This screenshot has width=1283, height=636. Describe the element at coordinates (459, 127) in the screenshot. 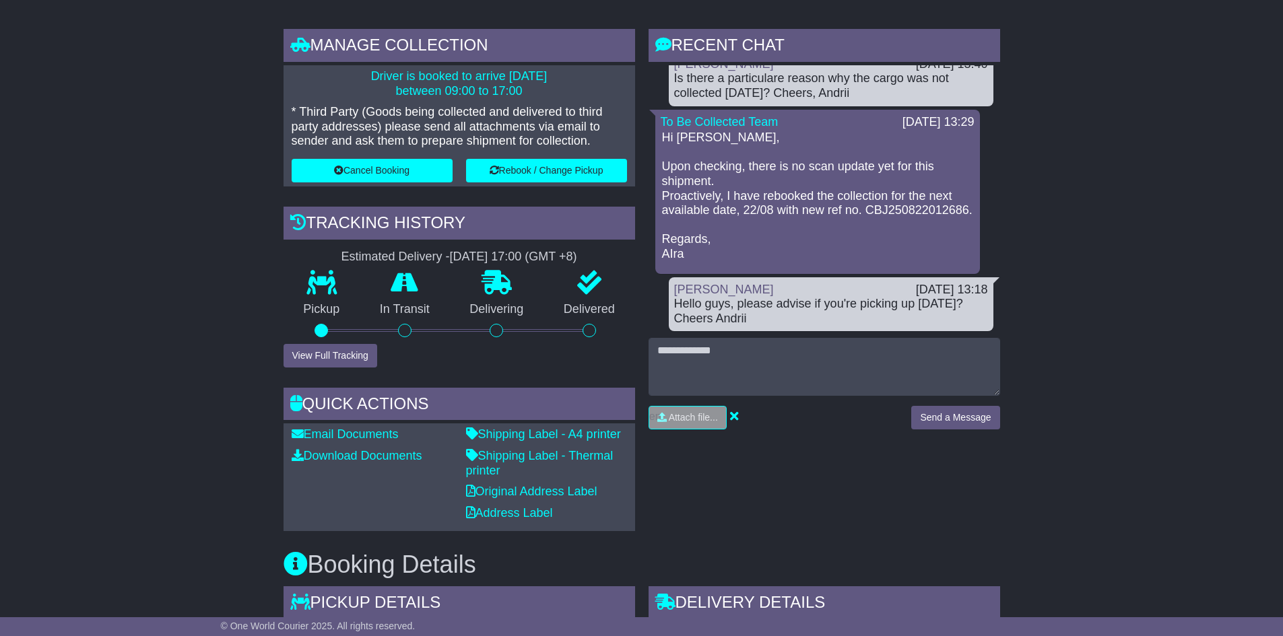

I see `p: * Third Party (Goods being collected and delivered to third party addresses) please send all atta...` at that location.